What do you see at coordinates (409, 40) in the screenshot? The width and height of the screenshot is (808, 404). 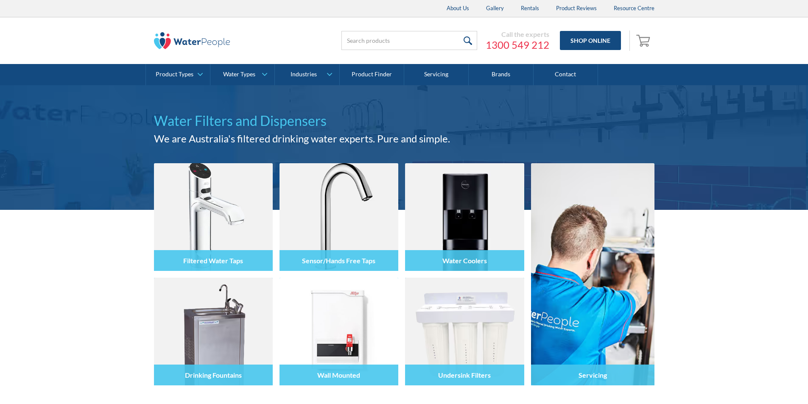 I see `input: Search products` at bounding box center [409, 40].